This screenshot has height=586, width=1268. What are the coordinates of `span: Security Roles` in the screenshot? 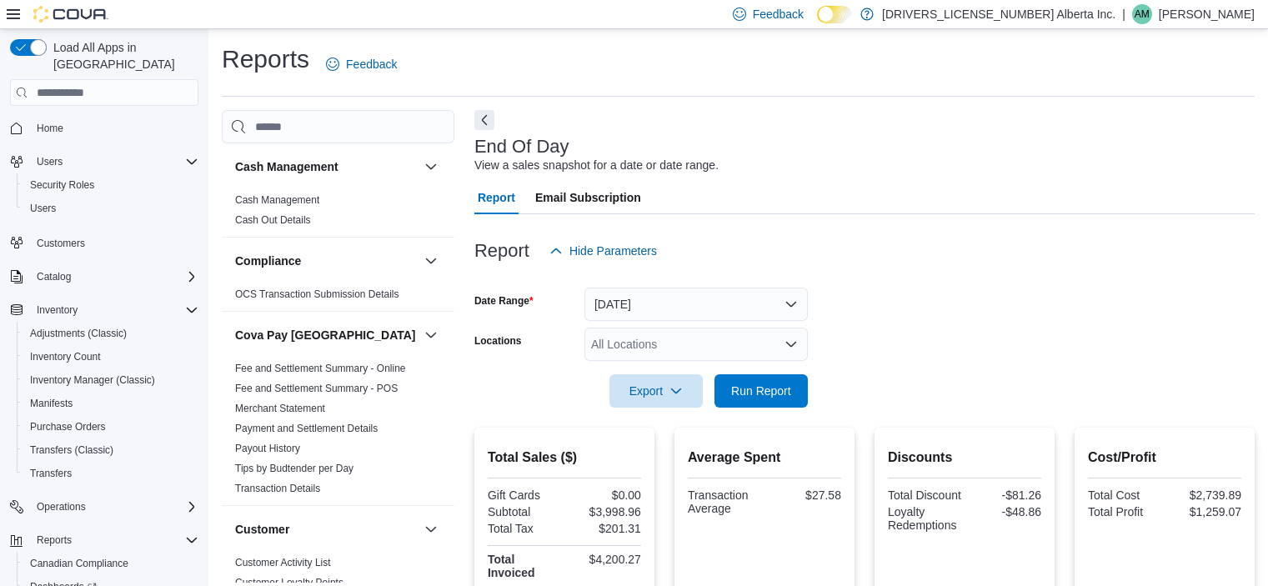 It's located at (111, 185).